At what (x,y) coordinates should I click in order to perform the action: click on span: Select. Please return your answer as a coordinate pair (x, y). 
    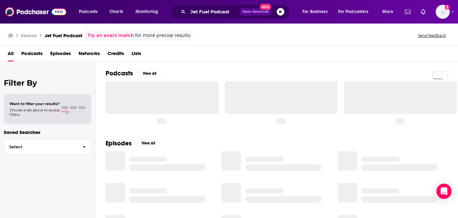
    Looking at the image, I should click on (41, 147).